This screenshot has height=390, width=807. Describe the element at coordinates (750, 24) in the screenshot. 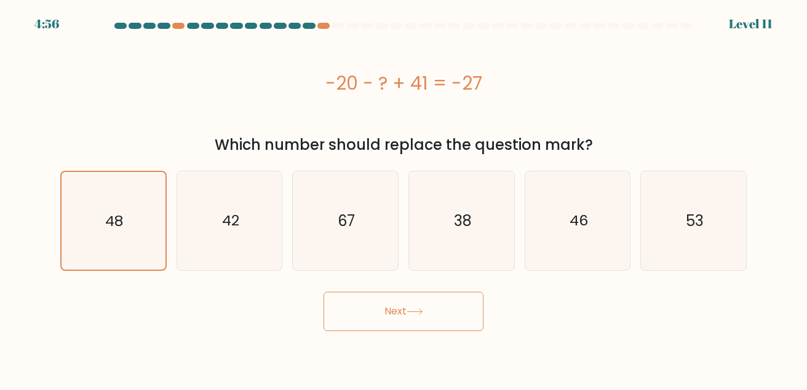

I see `div: Level 11` at that location.